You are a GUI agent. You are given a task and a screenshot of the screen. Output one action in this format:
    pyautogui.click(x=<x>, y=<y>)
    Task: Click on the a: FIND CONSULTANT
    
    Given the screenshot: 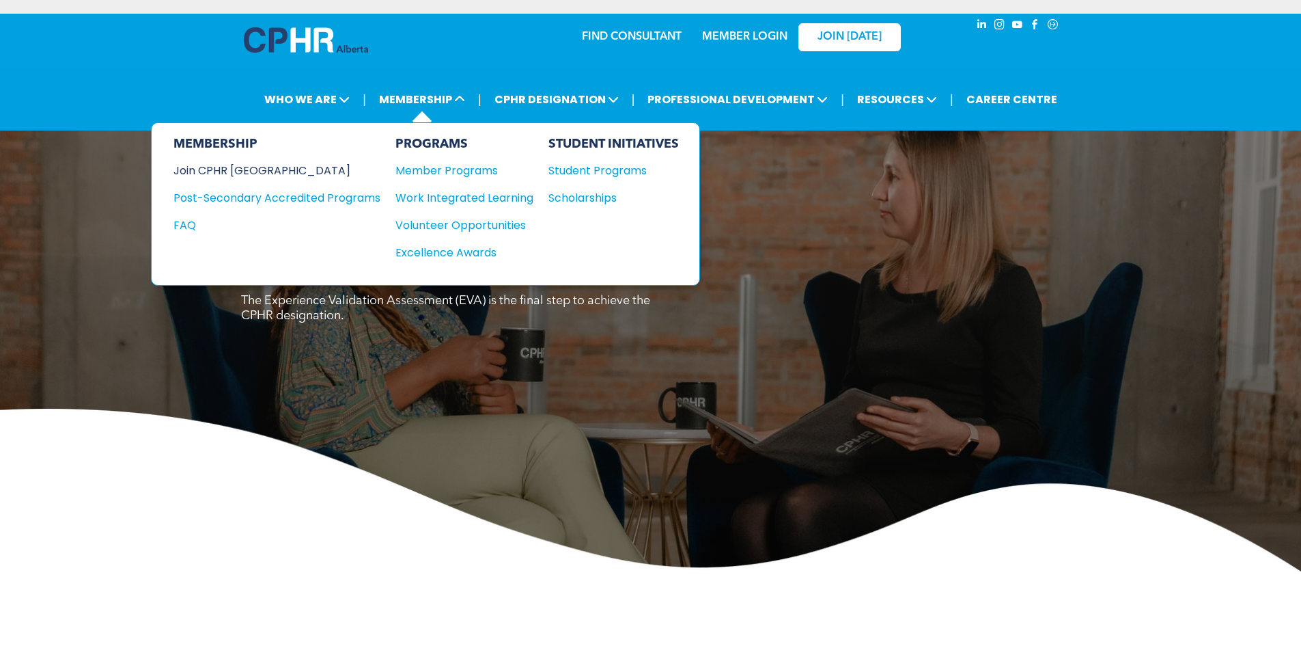 What is the action you would take?
    pyautogui.click(x=632, y=37)
    